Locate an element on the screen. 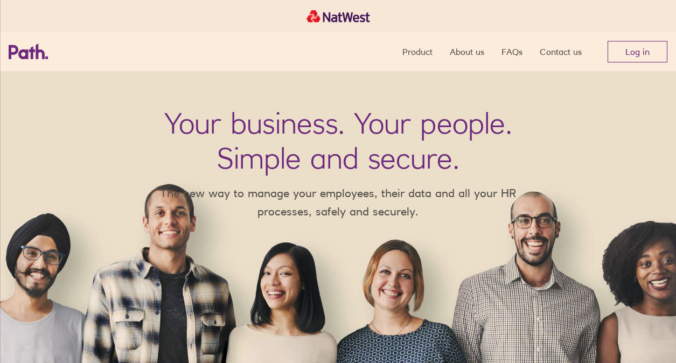  a: Log in is located at coordinates (637, 52).